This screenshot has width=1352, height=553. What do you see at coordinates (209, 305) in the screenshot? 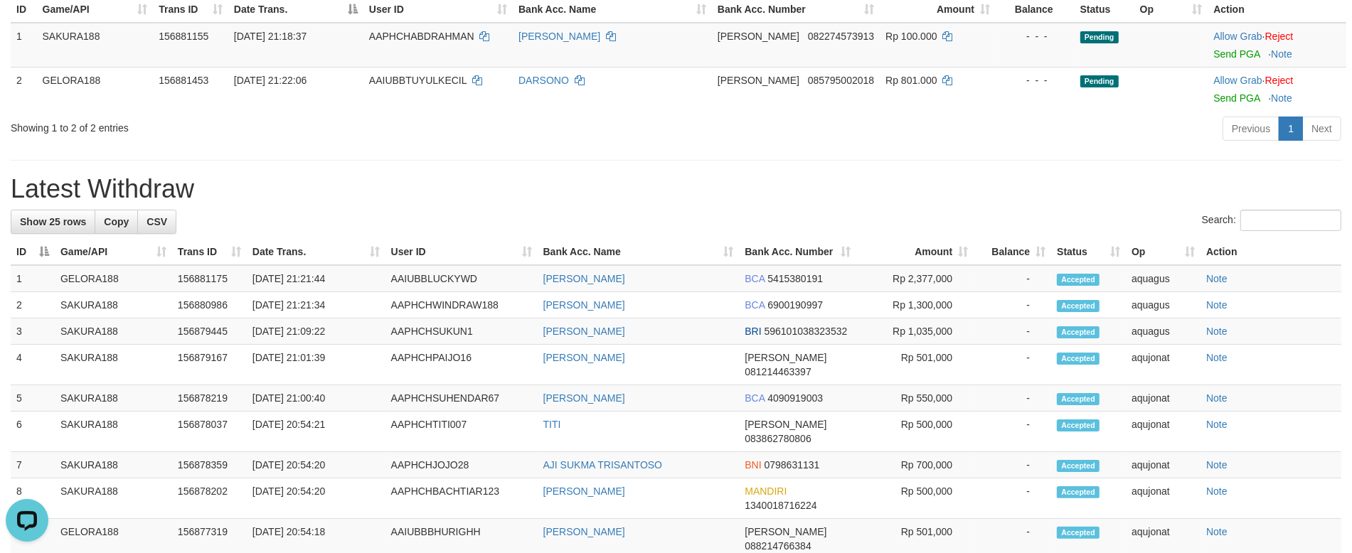
I see `td: 156880986` at bounding box center [209, 305].